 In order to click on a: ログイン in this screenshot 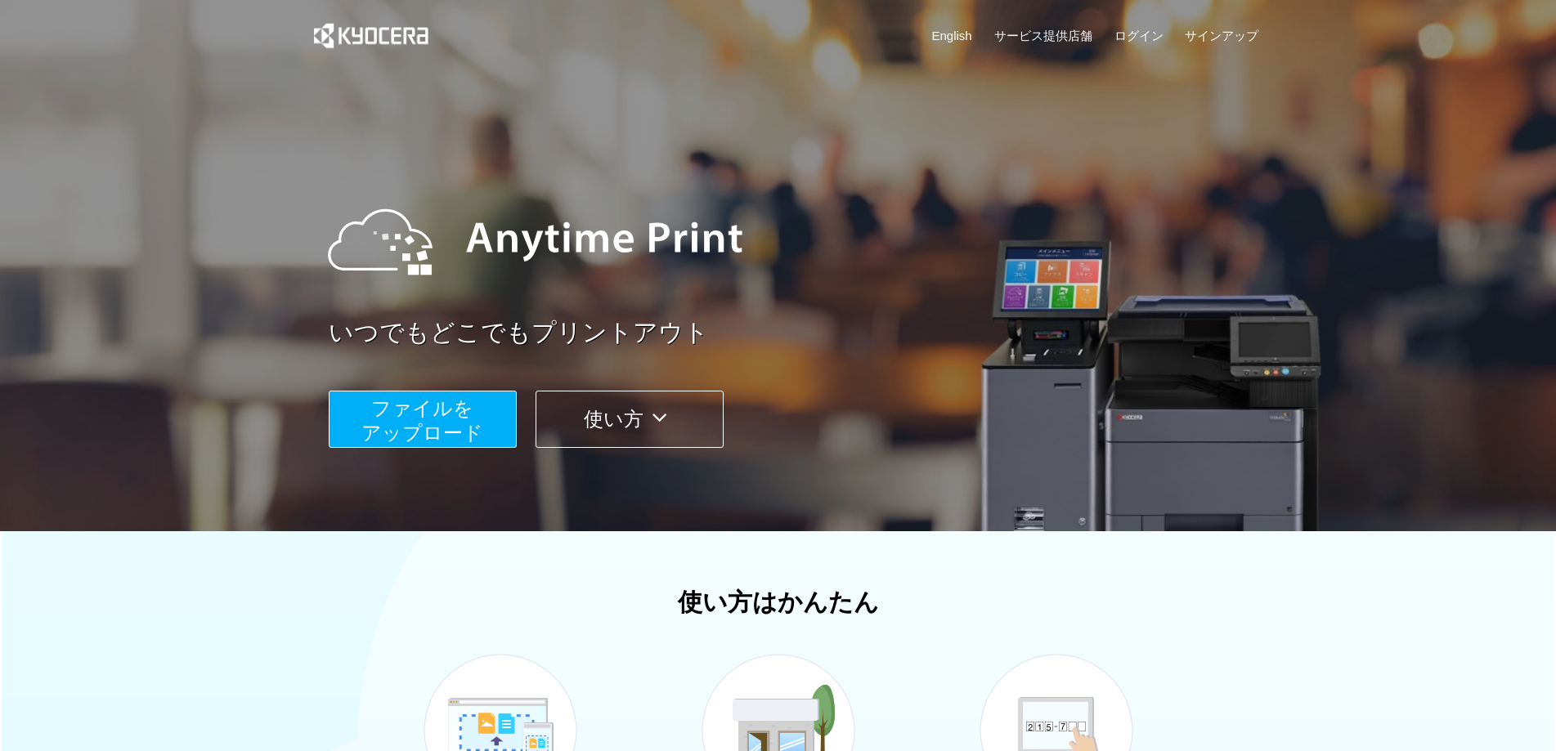, I will do `click(1139, 35)`.